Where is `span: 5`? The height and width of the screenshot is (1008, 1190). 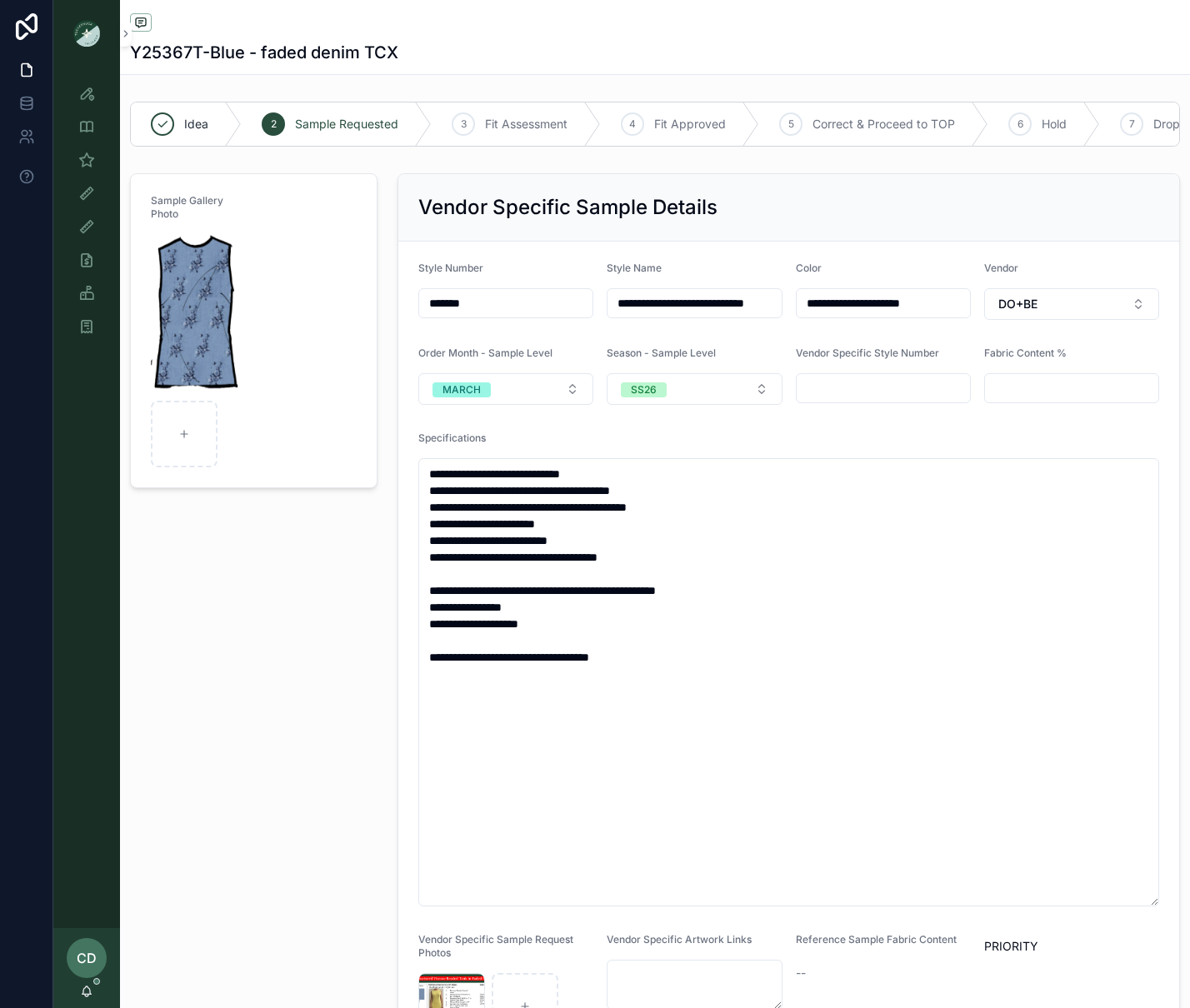
span: 5 is located at coordinates (791, 124).